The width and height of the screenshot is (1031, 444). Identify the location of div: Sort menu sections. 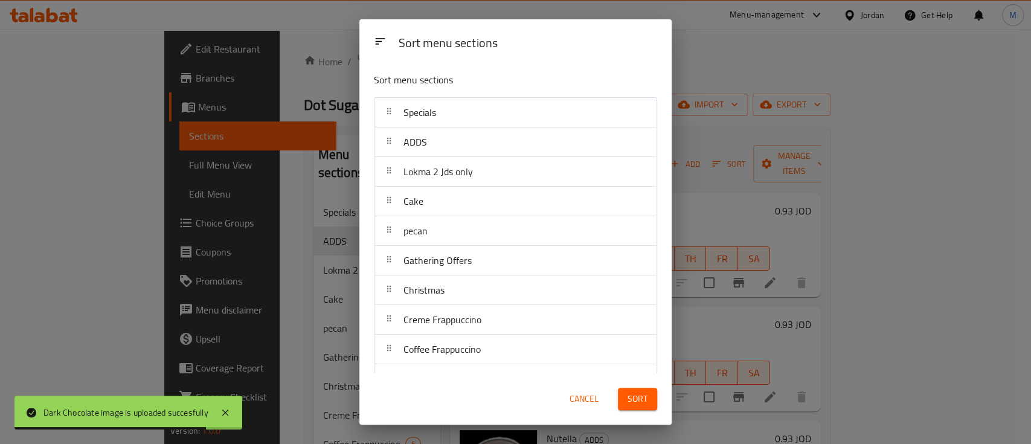
(527, 43).